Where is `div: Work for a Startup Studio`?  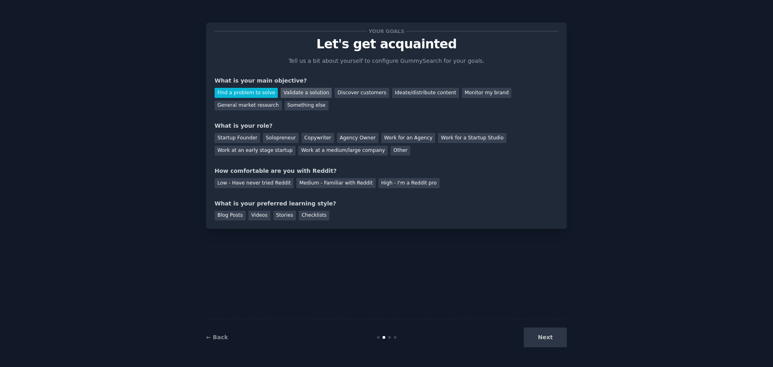 div: Work for a Startup Studio is located at coordinates (472, 138).